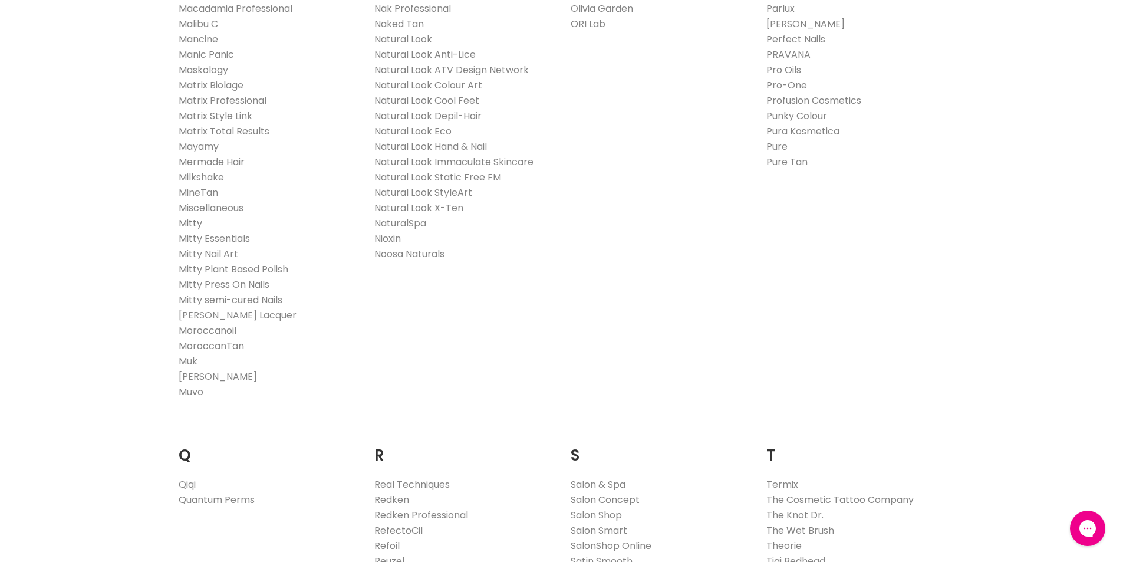 This screenshot has height=562, width=1123. What do you see at coordinates (403, 39) in the screenshot?
I see `a: Natural Look` at bounding box center [403, 39].